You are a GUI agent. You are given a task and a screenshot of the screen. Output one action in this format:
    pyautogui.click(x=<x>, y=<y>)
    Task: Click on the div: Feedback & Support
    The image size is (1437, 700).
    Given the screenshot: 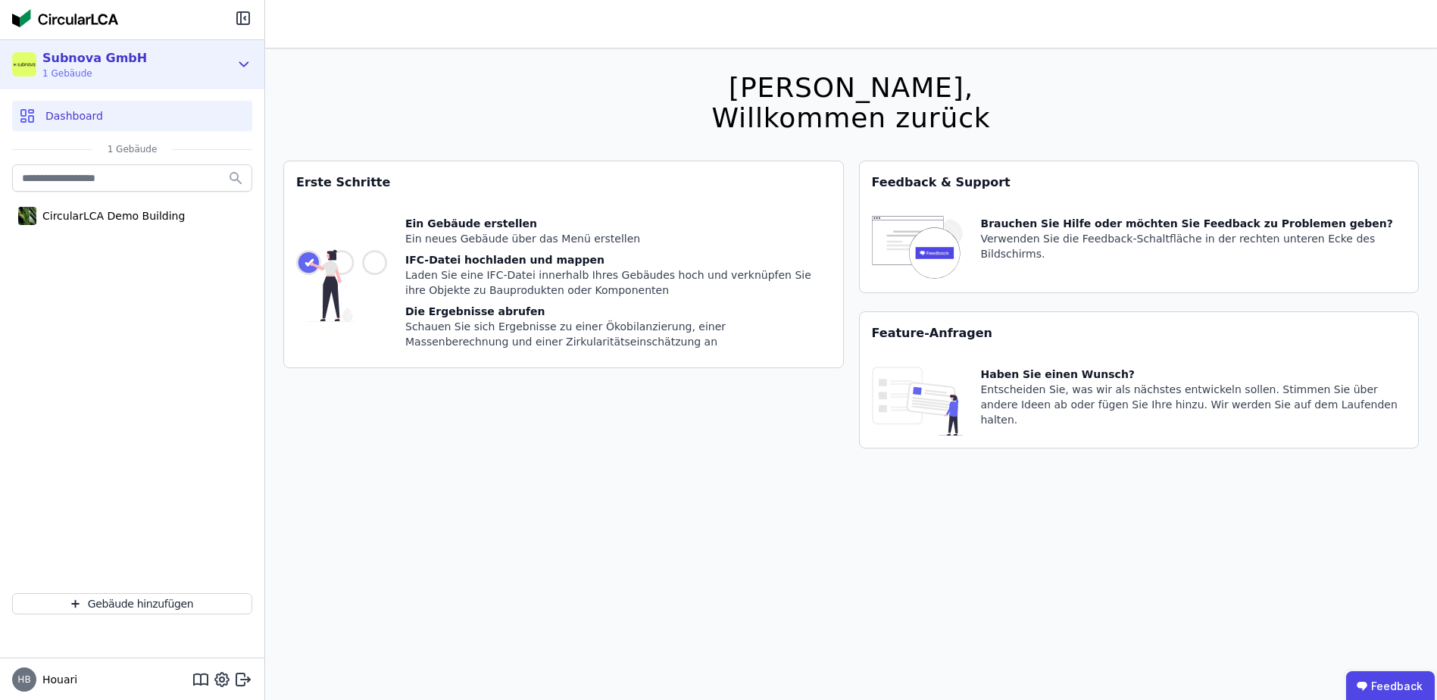 What is the action you would take?
    pyautogui.click(x=1139, y=183)
    